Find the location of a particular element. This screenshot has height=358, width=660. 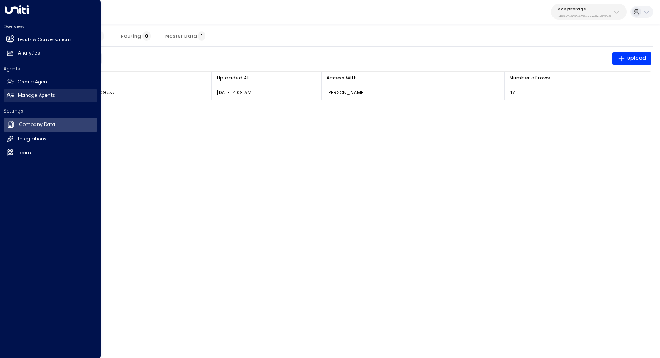

span: Master Data is located at coordinates (185, 36).